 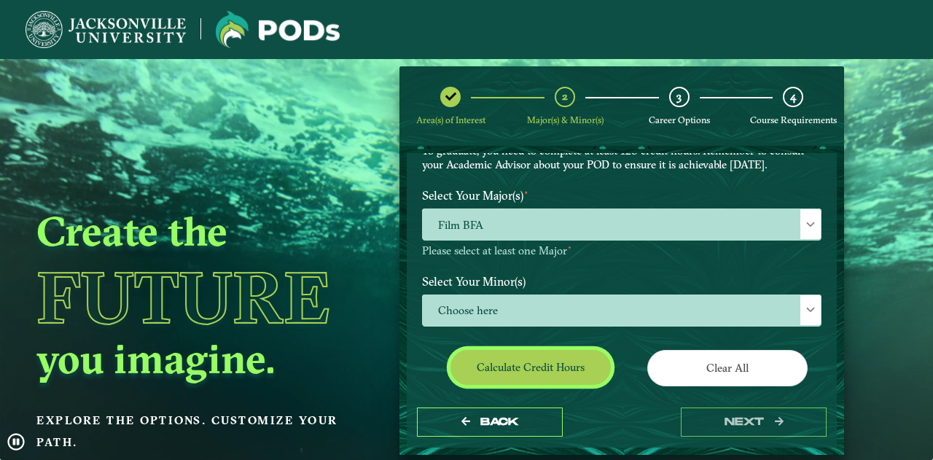 What do you see at coordinates (200, 231) in the screenshot?
I see `h2: Create the` at bounding box center [200, 231].